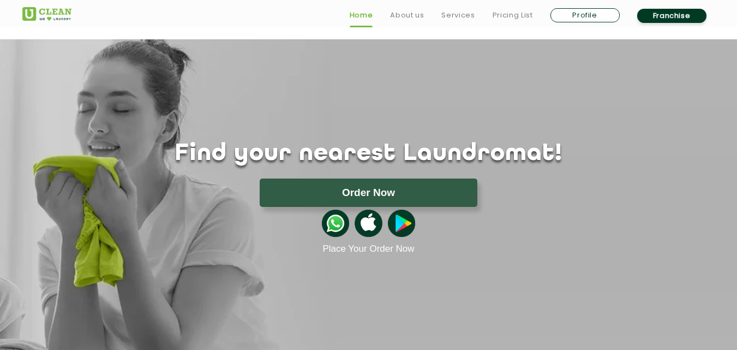 The height and width of the screenshot is (350, 737). What do you see at coordinates (369, 154) in the screenshot?
I see `h1: Find your nearest Laundromat!` at bounding box center [369, 154].